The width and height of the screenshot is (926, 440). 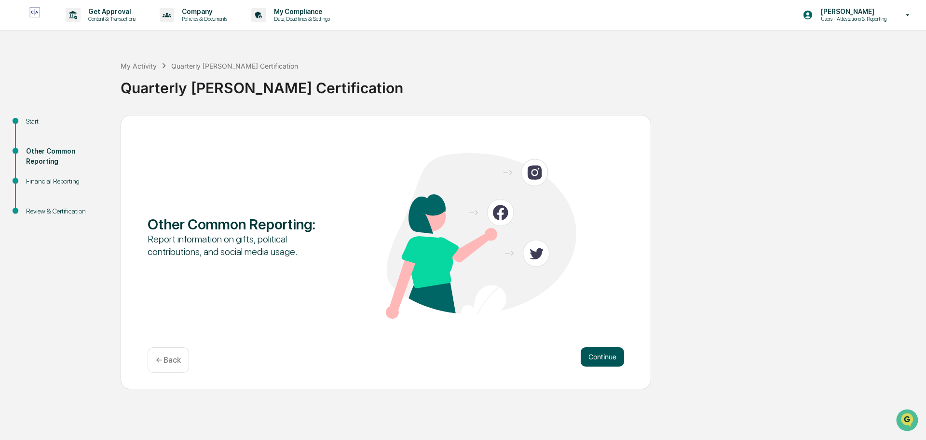 I want to click on p: ← Back, so click(x=168, y=359).